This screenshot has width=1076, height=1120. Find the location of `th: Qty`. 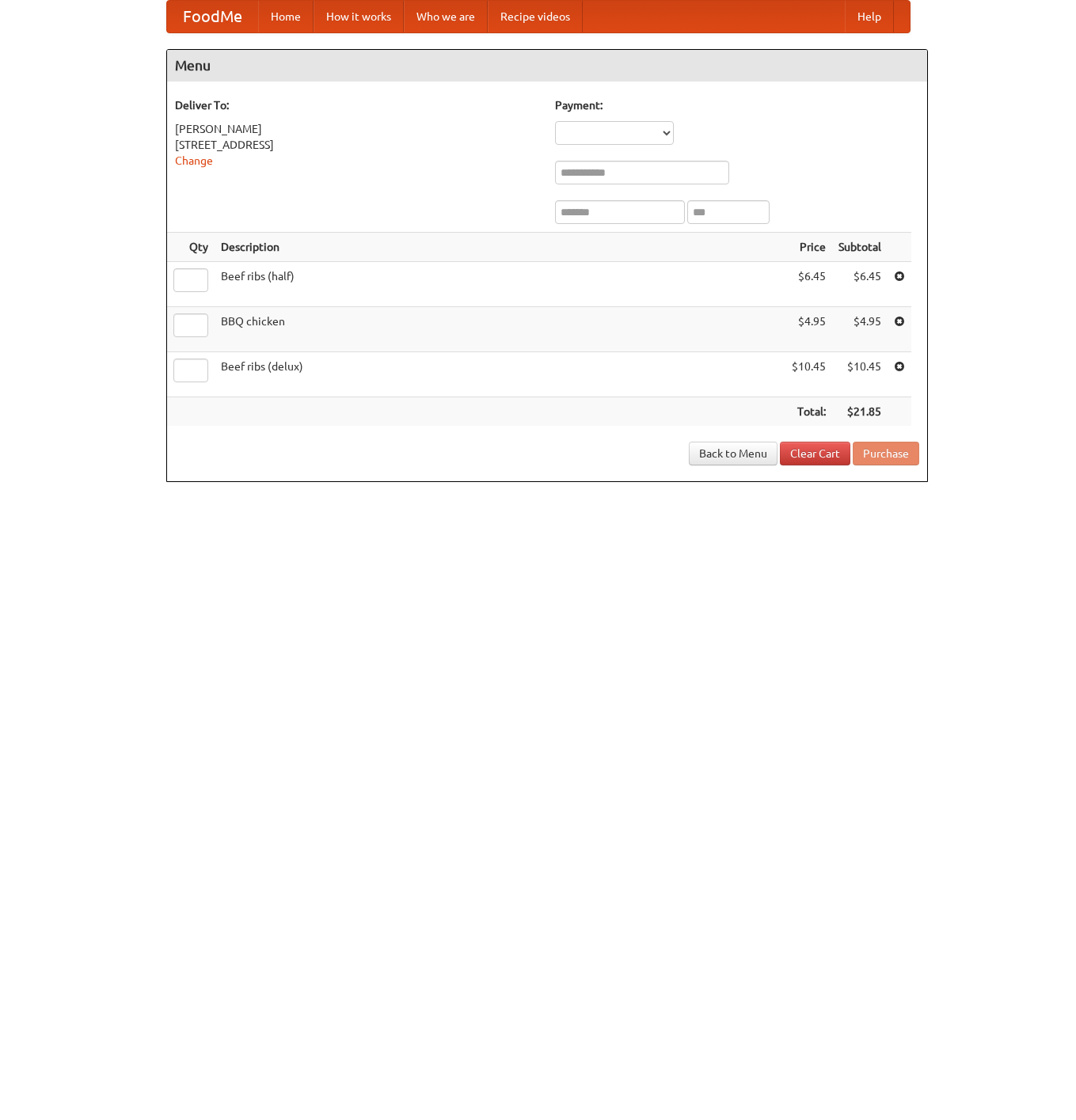

th: Qty is located at coordinates (190, 247).